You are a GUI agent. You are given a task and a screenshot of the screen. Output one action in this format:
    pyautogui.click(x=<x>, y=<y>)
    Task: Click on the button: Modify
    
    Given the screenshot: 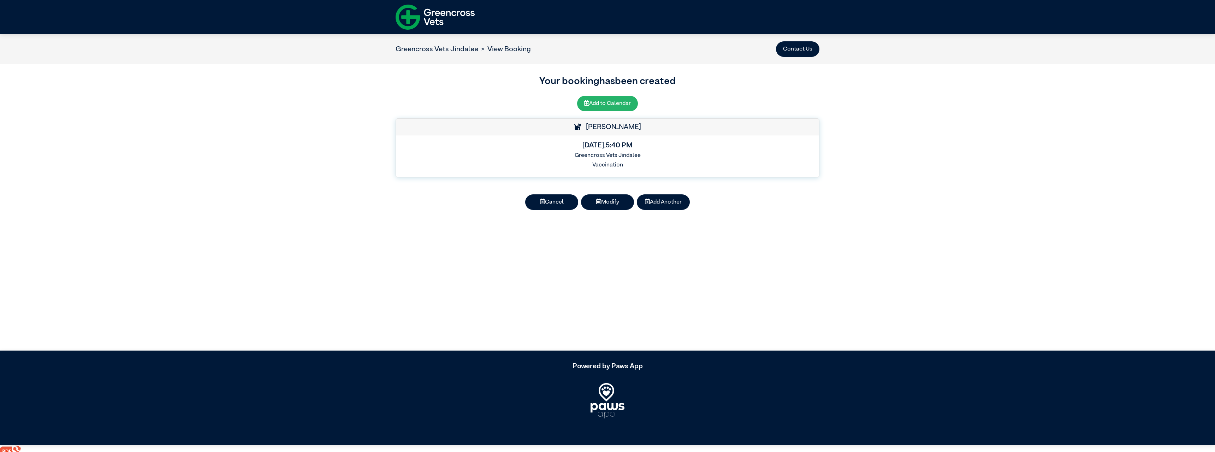 What is the action you would take?
    pyautogui.click(x=607, y=202)
    